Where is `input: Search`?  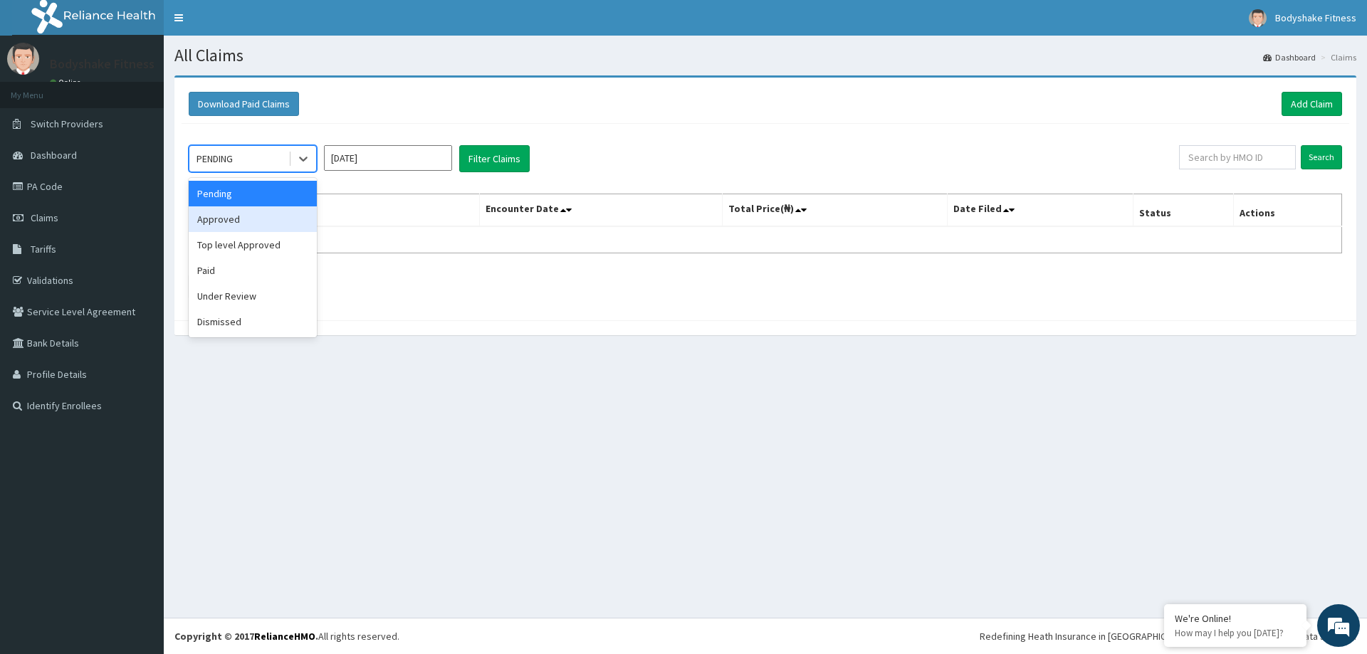
input: Search is located at coordinates (1321, 157).